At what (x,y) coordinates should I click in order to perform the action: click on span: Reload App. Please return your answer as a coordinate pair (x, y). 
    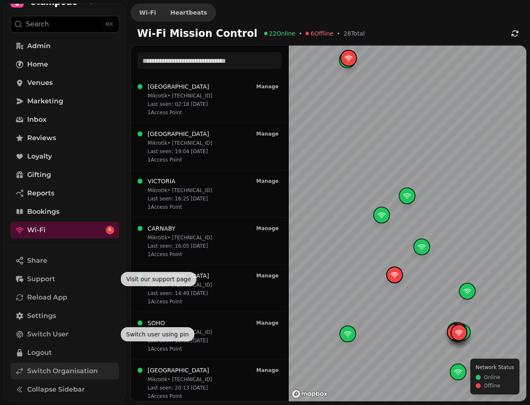
    Looking at the image, I should click on (47, 297).